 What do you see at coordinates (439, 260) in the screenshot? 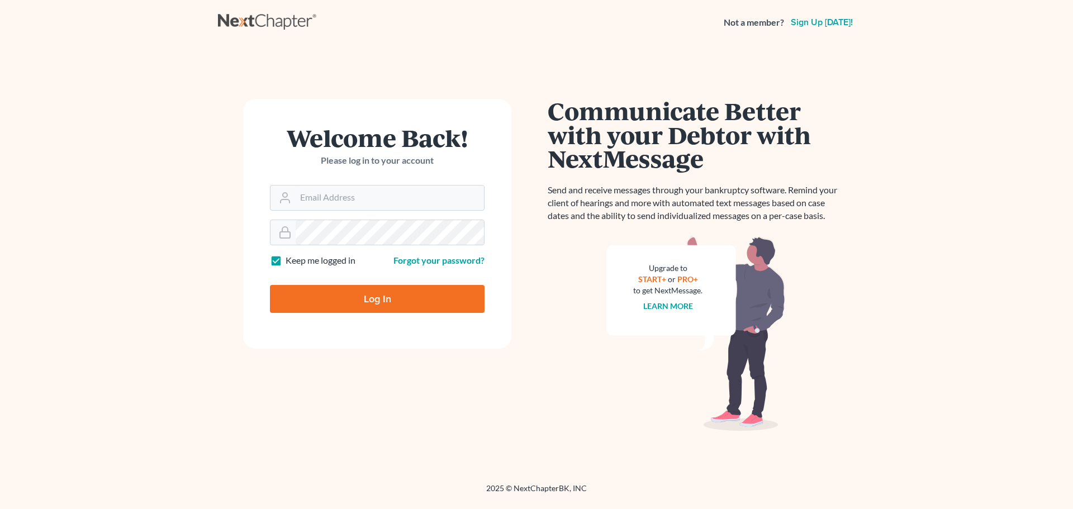
I see `a: Forgot your password?` at bounding box center [439, 260].